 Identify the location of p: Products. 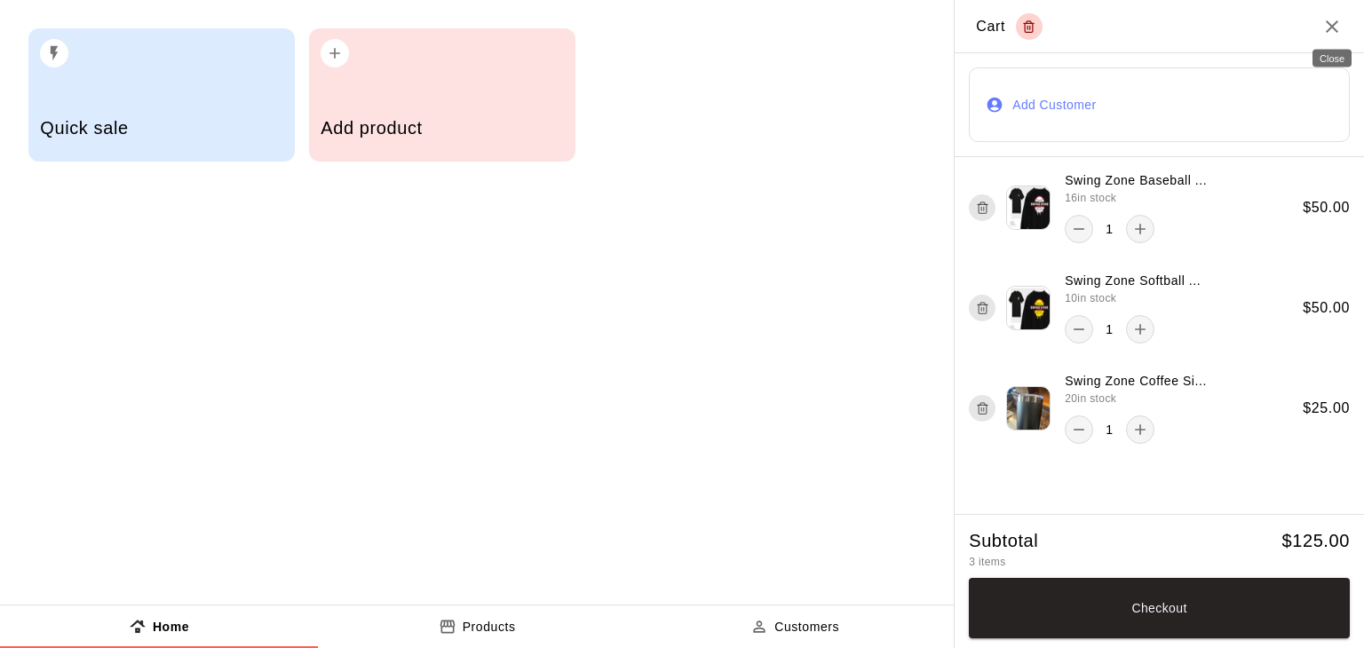
(489, 627).